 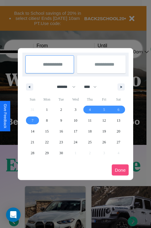 I want to click on button: 3, so click(x=75, y=110).